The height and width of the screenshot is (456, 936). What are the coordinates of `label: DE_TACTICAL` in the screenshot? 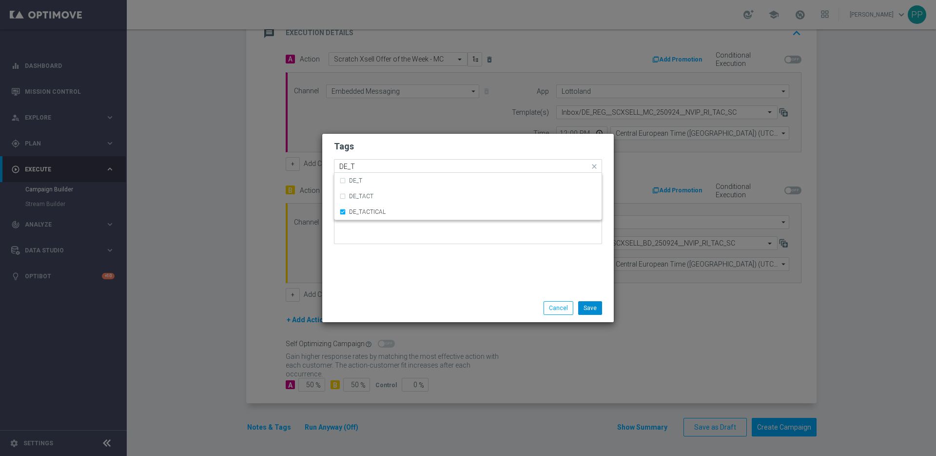 It's located at (367, 212).